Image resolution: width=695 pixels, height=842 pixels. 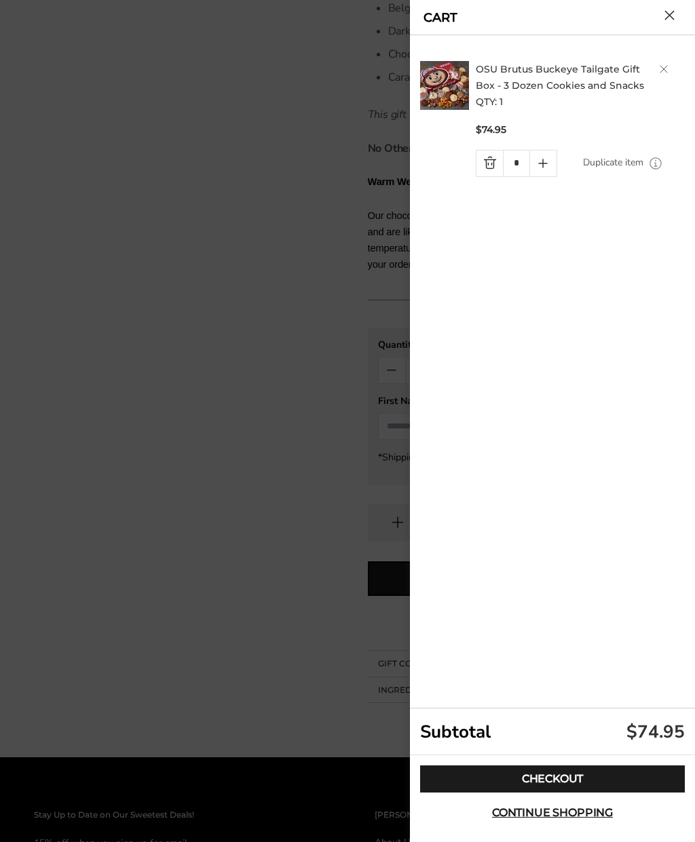 What do you see at coordinates (552, 813) in the screenshot?
I see `span: Continue shopping` at bounding box center [552, 813].